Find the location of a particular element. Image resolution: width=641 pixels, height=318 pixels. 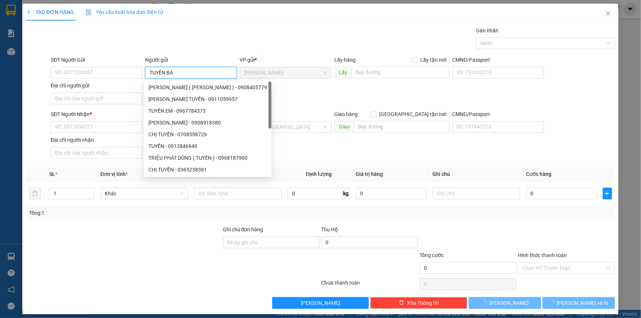

input: Ghi Chú is located at coordinates (476, 194).